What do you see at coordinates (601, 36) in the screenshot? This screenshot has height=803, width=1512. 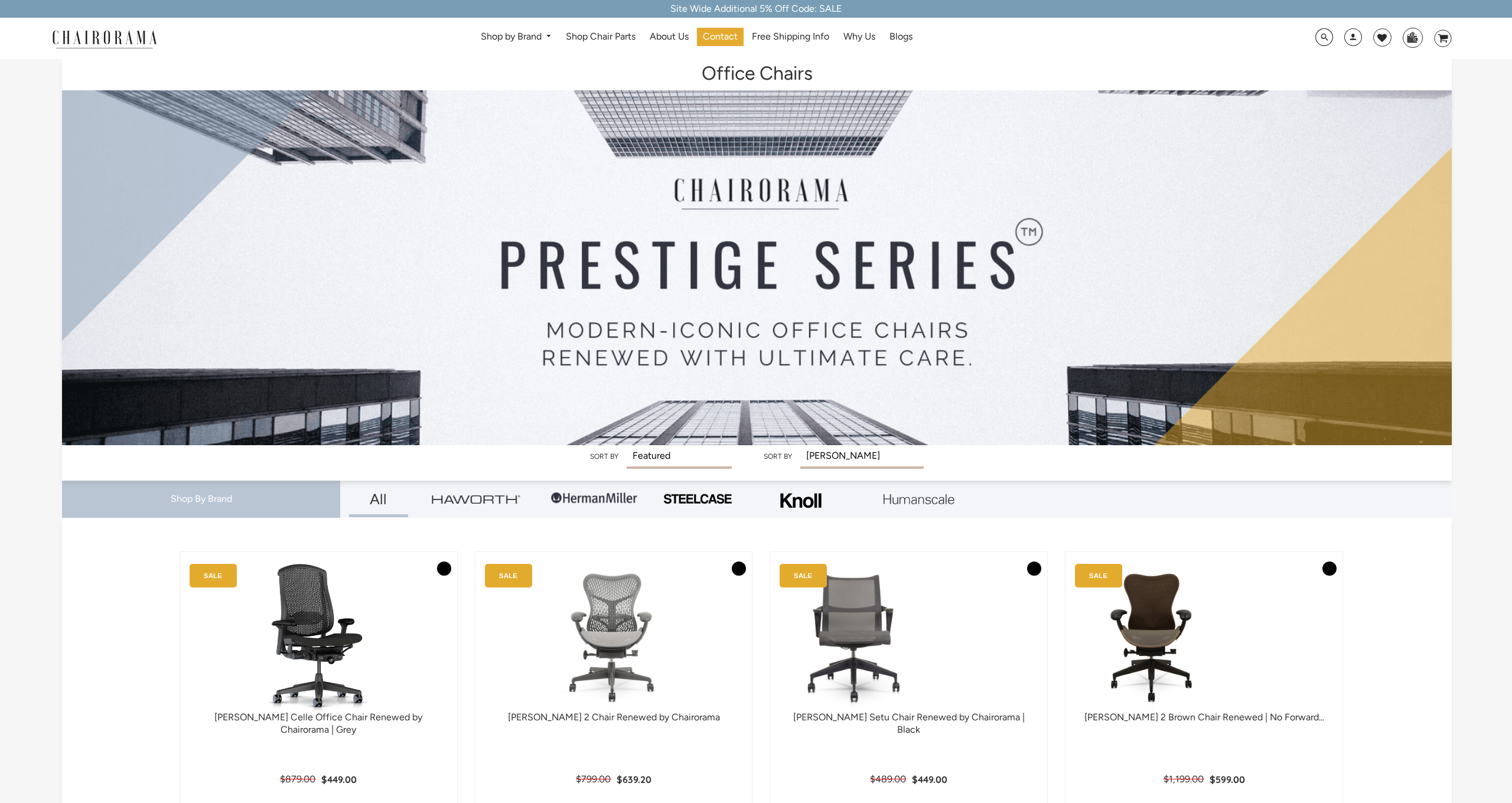 I see `span: Shop Chair Parts` at bounding box center [601, 36].